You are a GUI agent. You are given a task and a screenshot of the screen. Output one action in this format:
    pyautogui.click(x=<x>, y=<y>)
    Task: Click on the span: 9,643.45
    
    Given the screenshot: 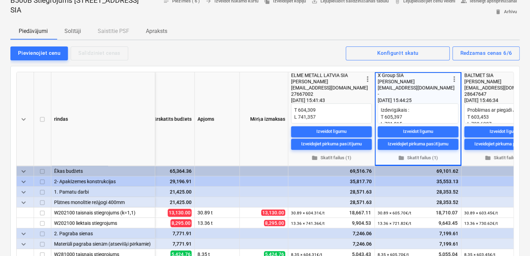 What is the action you would take?
    pyautogui.click(x=448, y=223)
    